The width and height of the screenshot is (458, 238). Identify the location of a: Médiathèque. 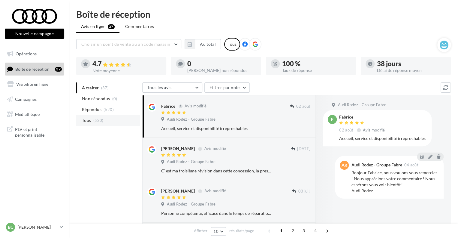
(35, 114).